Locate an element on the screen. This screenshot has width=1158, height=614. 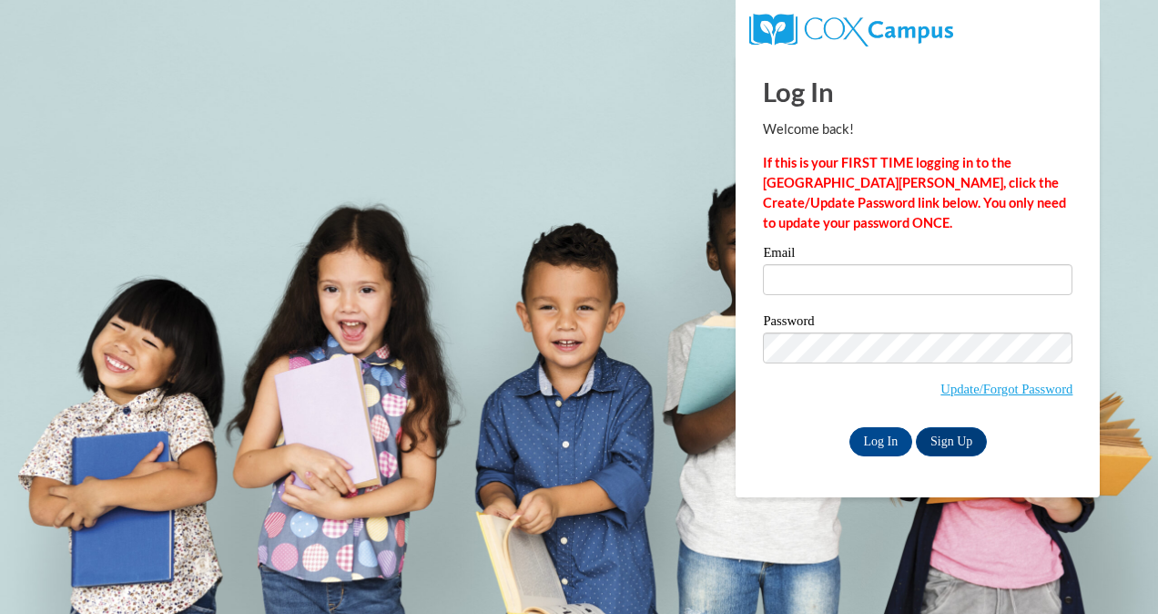
label: Password is located at coordinates (918, 323).